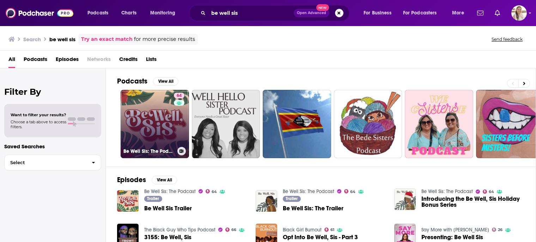  I want to click on h3: be well sis, so click(62, 39).